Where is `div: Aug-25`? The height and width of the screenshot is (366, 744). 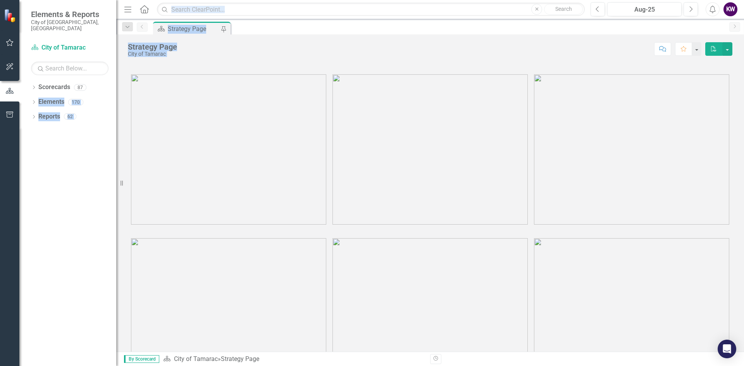
div: Aug-25 is located at coordinates (644, 10).